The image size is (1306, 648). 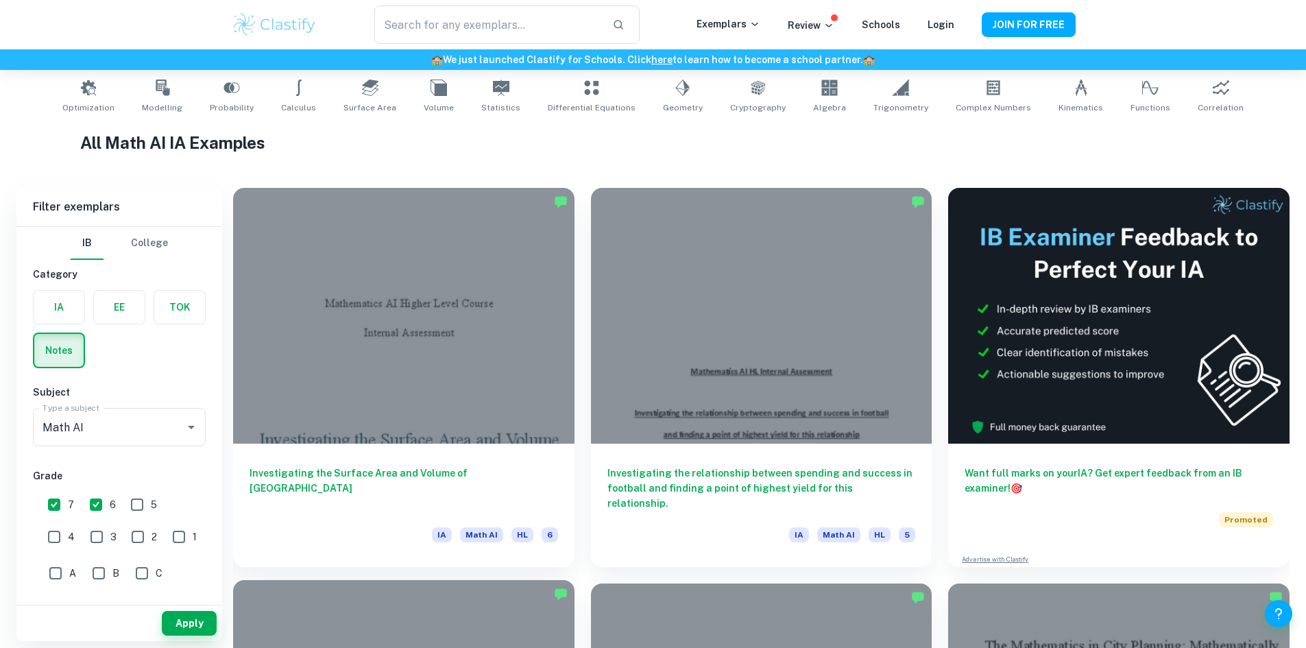 I want to click on button: EE, so click(x=119, y=307).